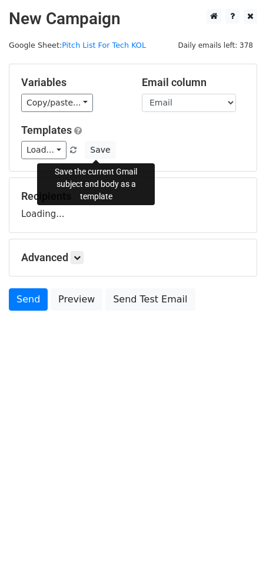 The image size is (266, 563). Describe the element at coordinates (216, 45) in the screenshot. I see `span: Daily emails left: 378` at that location.